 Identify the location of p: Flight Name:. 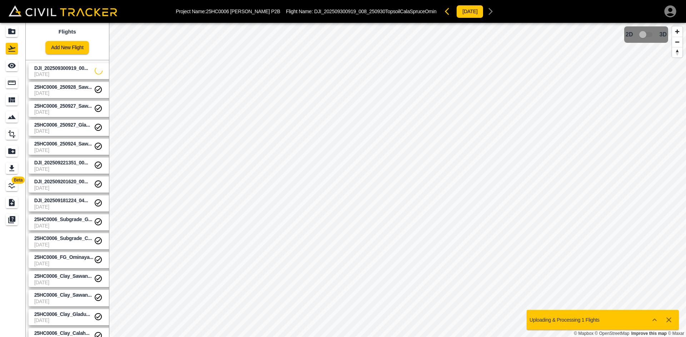
(361, 11).